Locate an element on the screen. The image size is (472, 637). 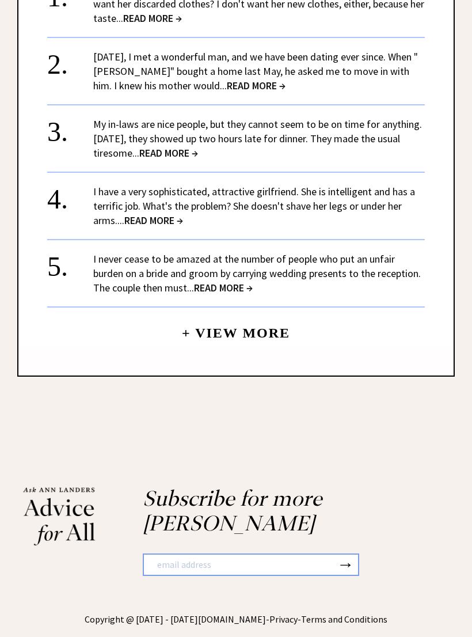
a: Privacy is located at coordinates (283, 619).